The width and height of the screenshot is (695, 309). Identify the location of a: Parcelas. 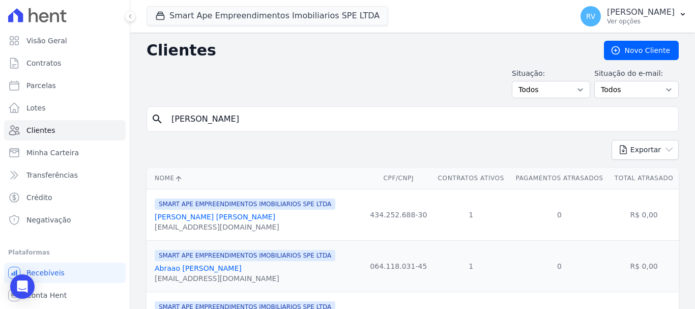
(65, 85).